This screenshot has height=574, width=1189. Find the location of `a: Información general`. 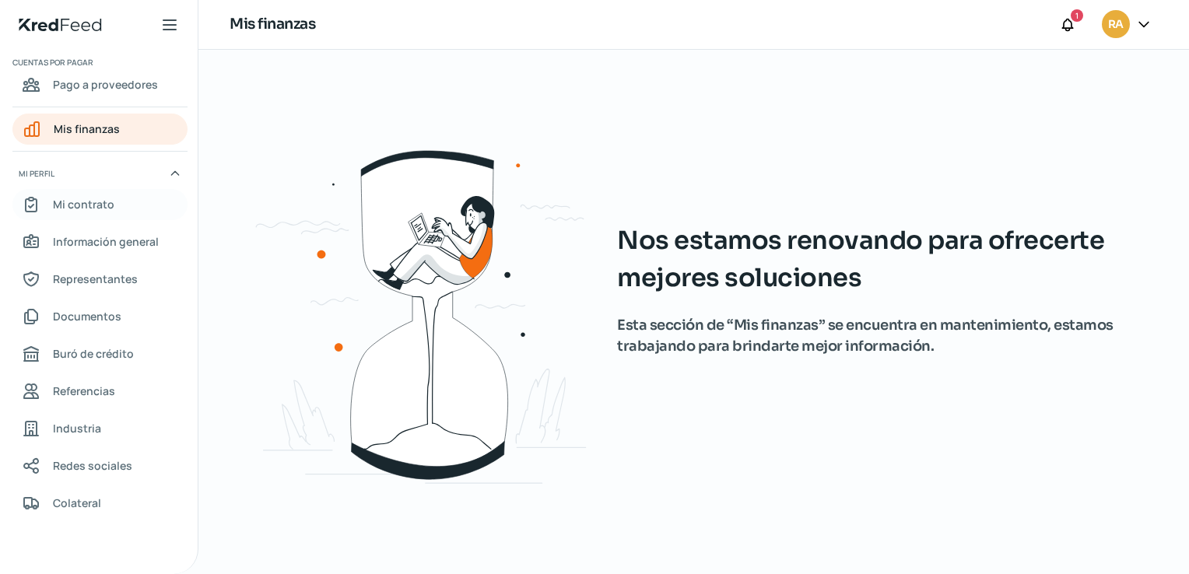

a: Información general is located at coordinates (100, 242).